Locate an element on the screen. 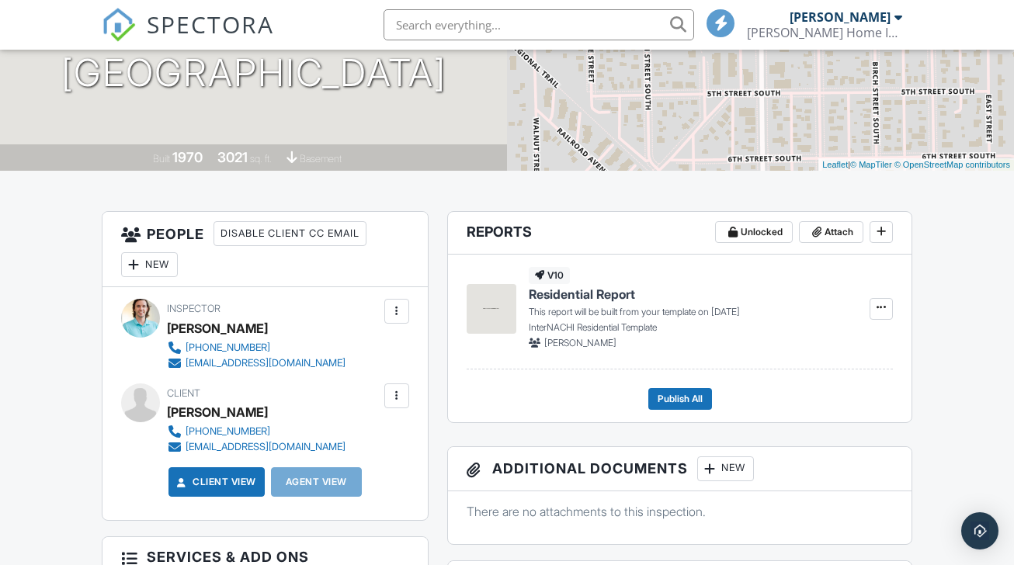 This screenshot has width=1014, height=565. h3: Additional Documents is located at coordinates (679, 469).